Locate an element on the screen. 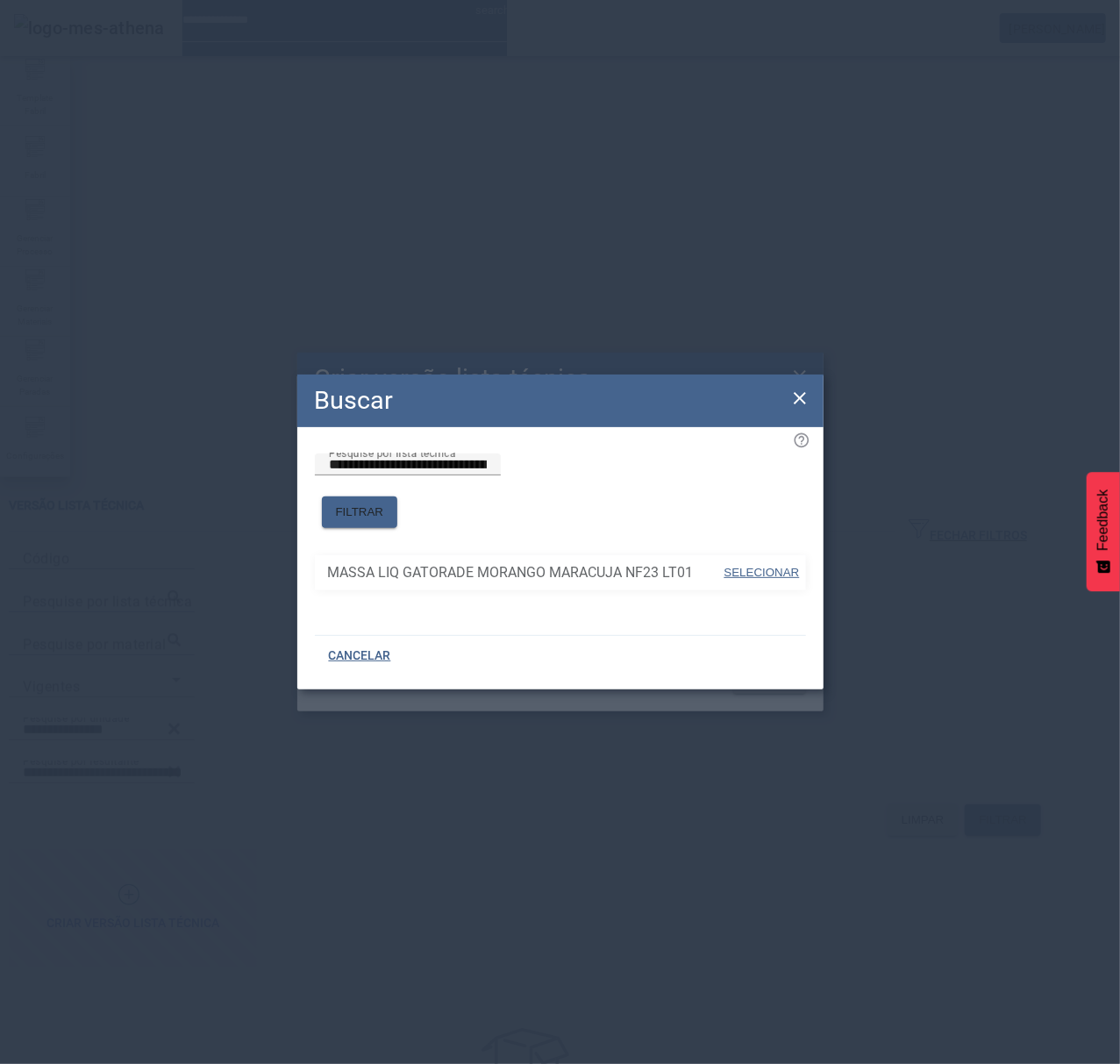  span: MASSA LIQ GATORADE MORANGO MARACUJA NF23 LT01 is located at coordinates (526, 572).